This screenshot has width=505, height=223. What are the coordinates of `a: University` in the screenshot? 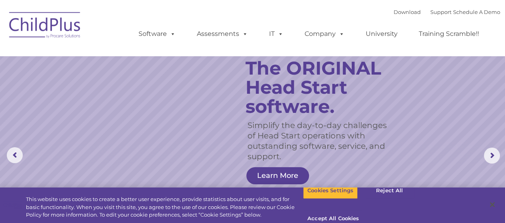 It's located at (382, 34).